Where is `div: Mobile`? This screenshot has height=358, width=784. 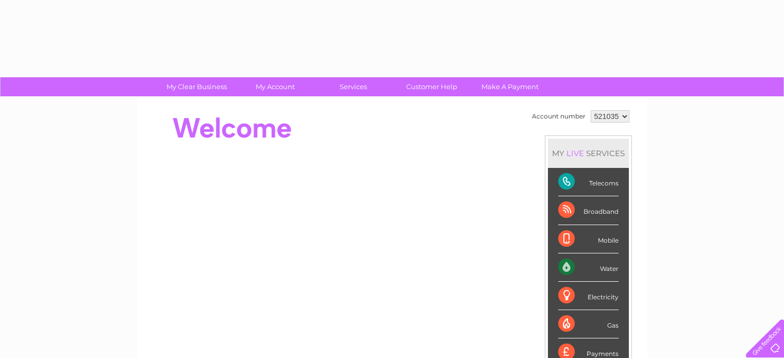 div: Mobile is located at coordinates (588, 239).